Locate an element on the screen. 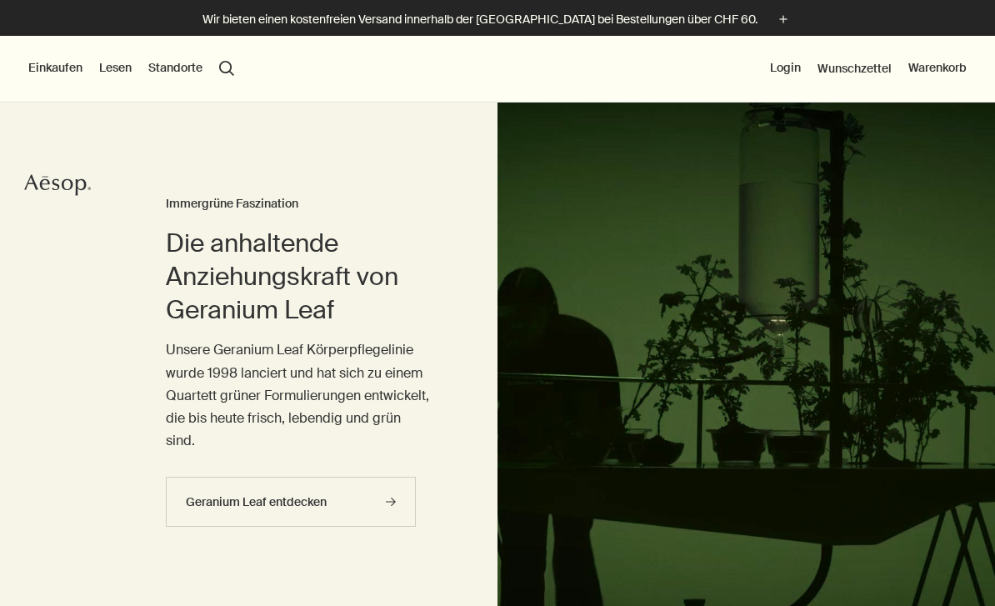 The height and width of the screenshot is (606, 995). button: Lesen is located at coordinates (115, 68).